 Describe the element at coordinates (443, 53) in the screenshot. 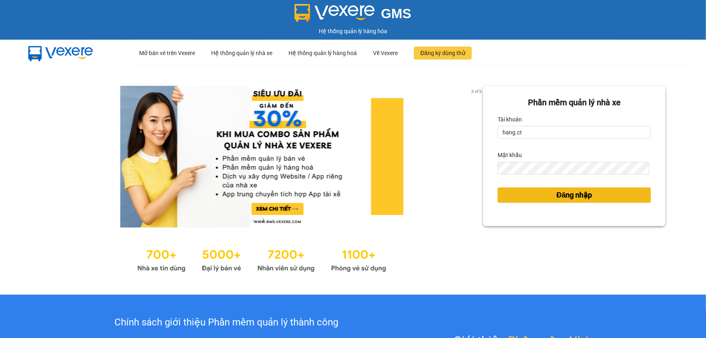

I see `button: Đăng ký dùng thử` at that location.